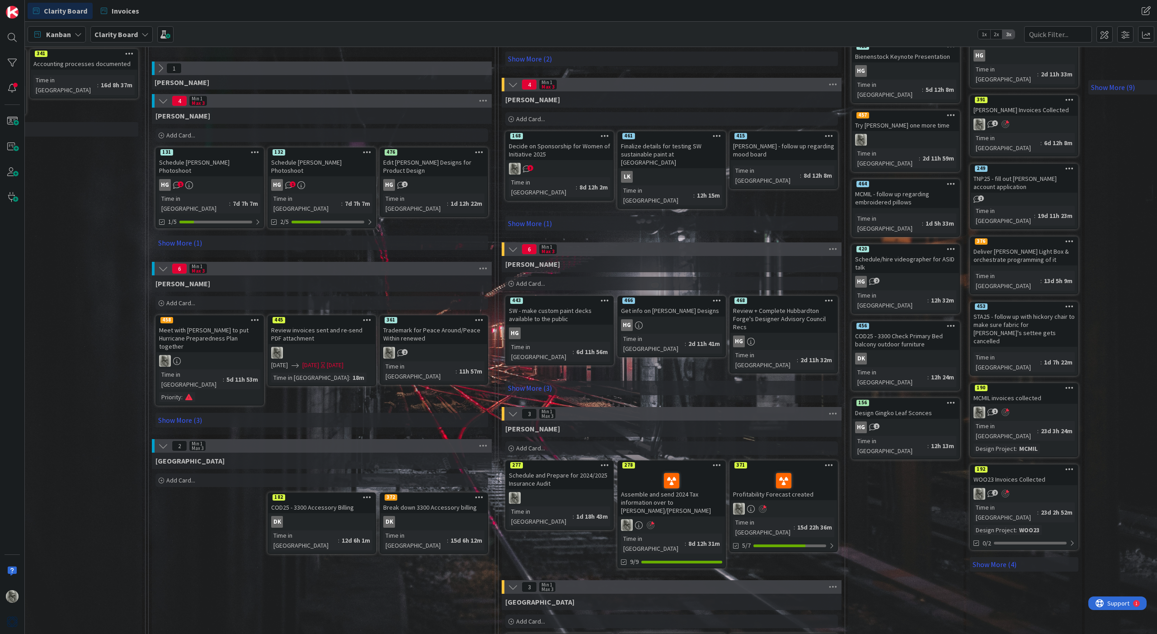 The height and width of the screenshot is (634, 1157). Describe the element at coordinates (517, 136) in the screenshot. I see `div: 168` at that location.